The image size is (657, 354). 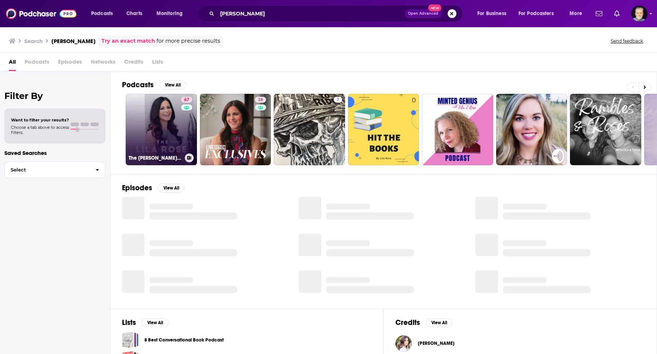 What do you see at coordinates (138, 85) in the screenshot?
I see `h2: Podcasts` at bounding box center [138, 85].